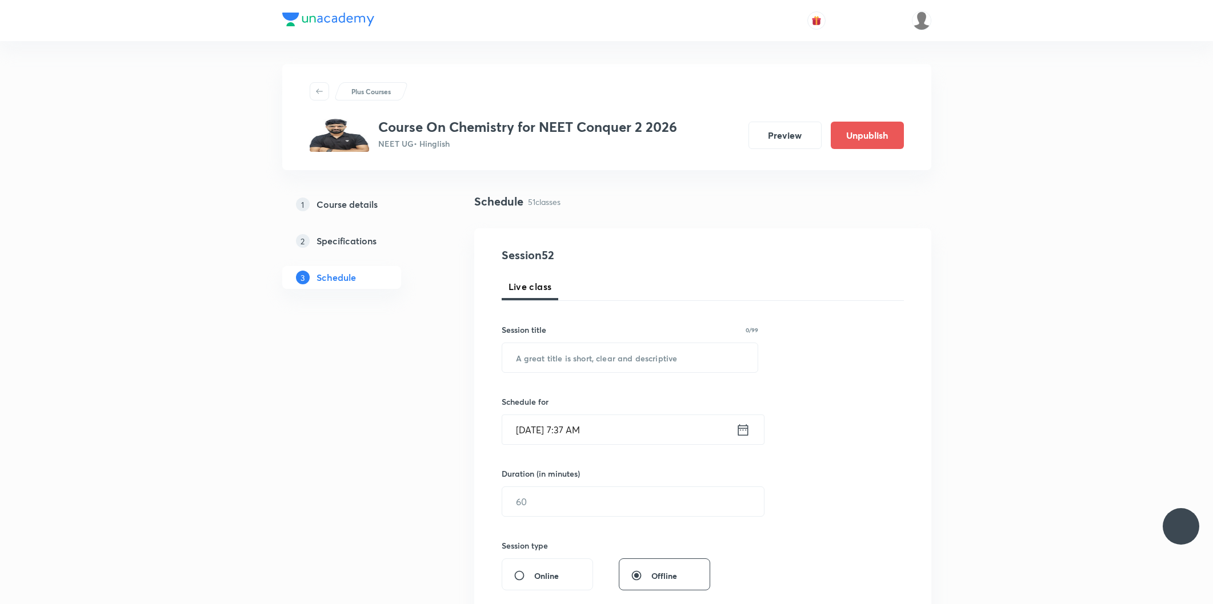 The width and height of the screenshot is (1213, 604). I want to click on span: Online, so click(547, 576).